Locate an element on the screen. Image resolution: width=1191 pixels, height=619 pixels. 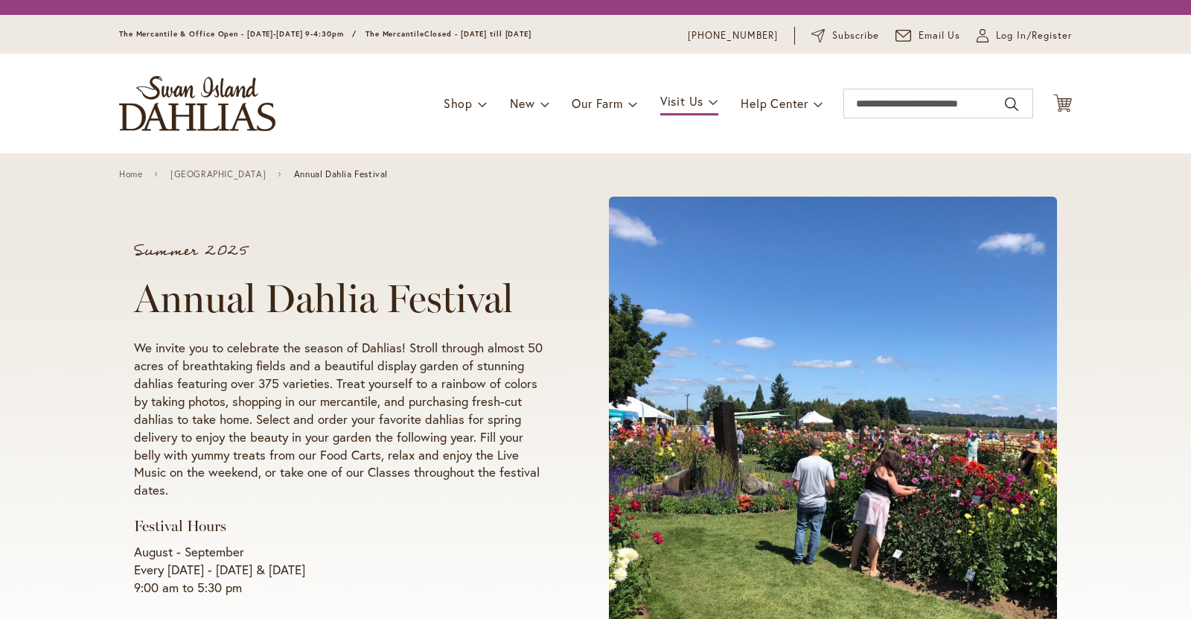
span: Log In/Register is located at coordinates (1034, 36).